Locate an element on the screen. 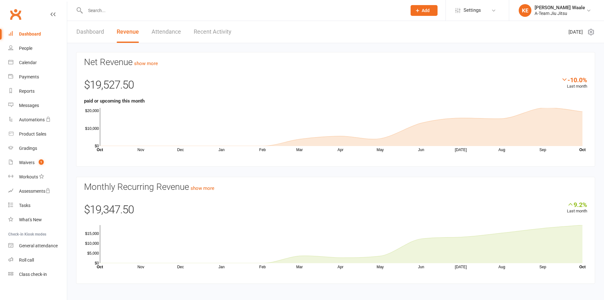 The image size is (604, 300). div: Automations is located at coordinates (32, 120).